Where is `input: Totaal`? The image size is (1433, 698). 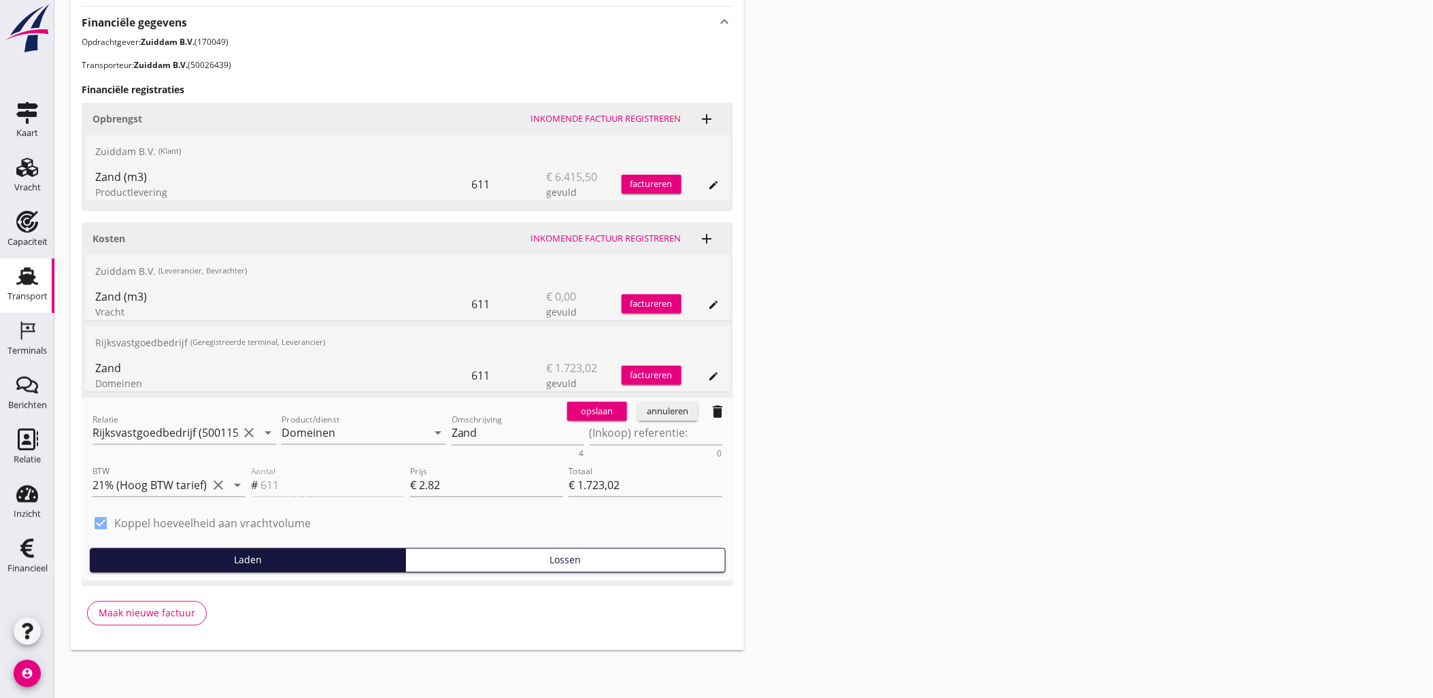 input: Totaal is located at coordinates (645, 486).